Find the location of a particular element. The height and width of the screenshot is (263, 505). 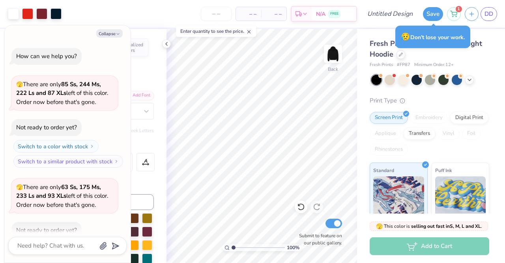

div: Add Font is located at coordinates (138, 95).